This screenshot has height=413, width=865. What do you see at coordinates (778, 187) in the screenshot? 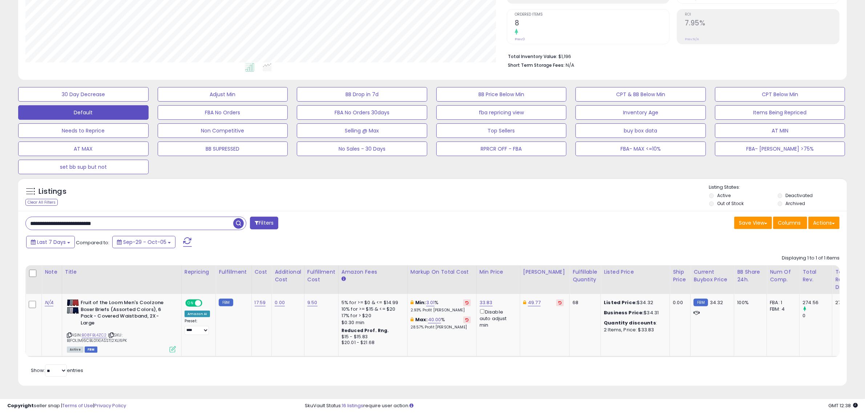
I see `p: Listing States:` at bounding box center [778, 187].